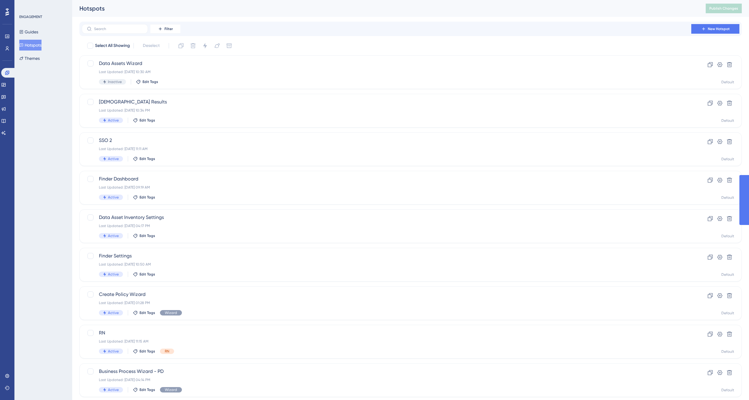 The height and width of the screenshot is (400, 749). What do you see at coordinates (118, 29) in the screenshot?
I see `input: Search` at bounding box center [118, 29].